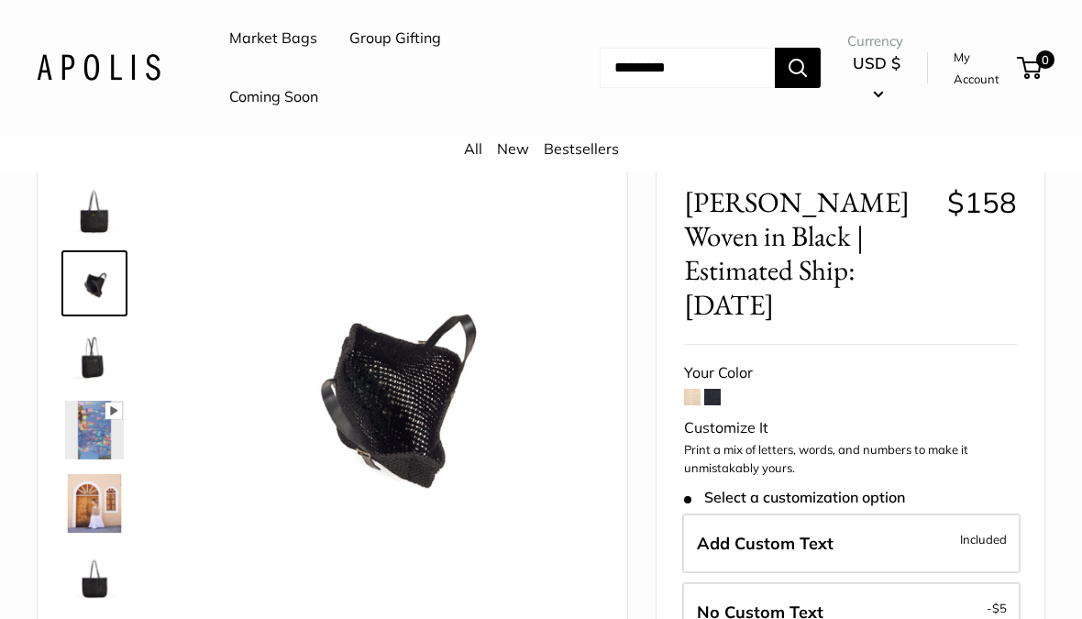  I want to click on a: New, so click(513, 149).